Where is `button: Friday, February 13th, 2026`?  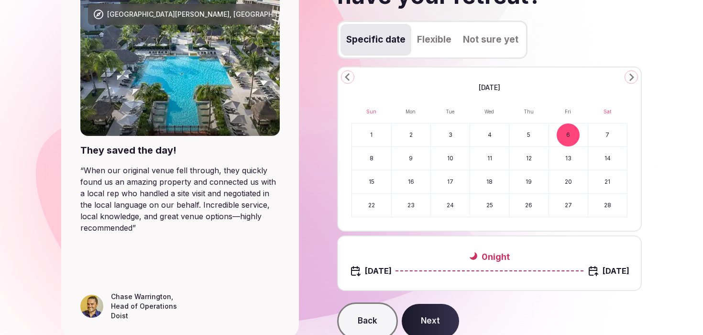 button: Friday, February 13th, 2026 is located at coordinates (568, 158).